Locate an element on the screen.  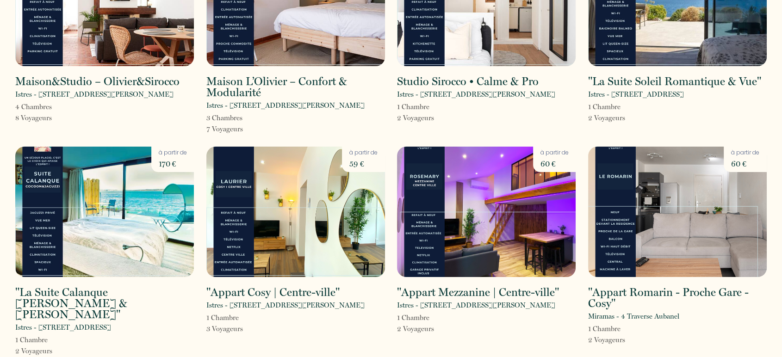
p: Miramas - 4 Traverse Aubanel is located at coordinates (634, 317).